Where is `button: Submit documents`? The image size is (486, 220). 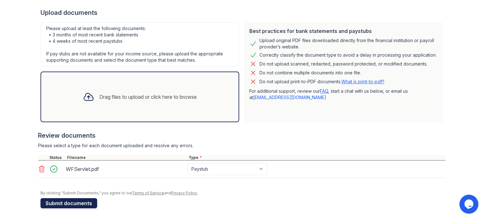
button: Submit documents is located at coordinates (69, 203).